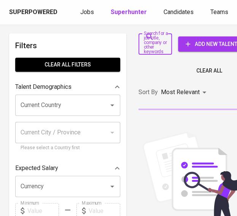 This screenshot has height=216, width=237. Describe the element at coordinates (220, 12) in the screenshot. I see `a: Teams` at that location.